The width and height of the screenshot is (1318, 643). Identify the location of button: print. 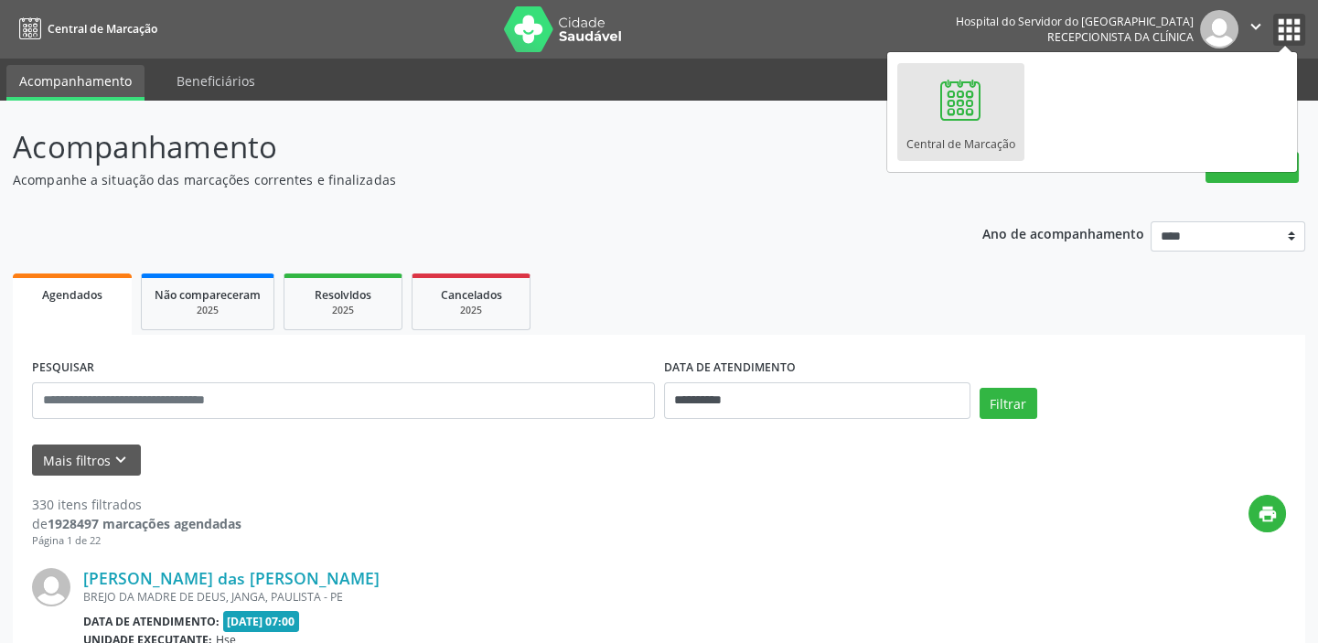
(1267, 513).